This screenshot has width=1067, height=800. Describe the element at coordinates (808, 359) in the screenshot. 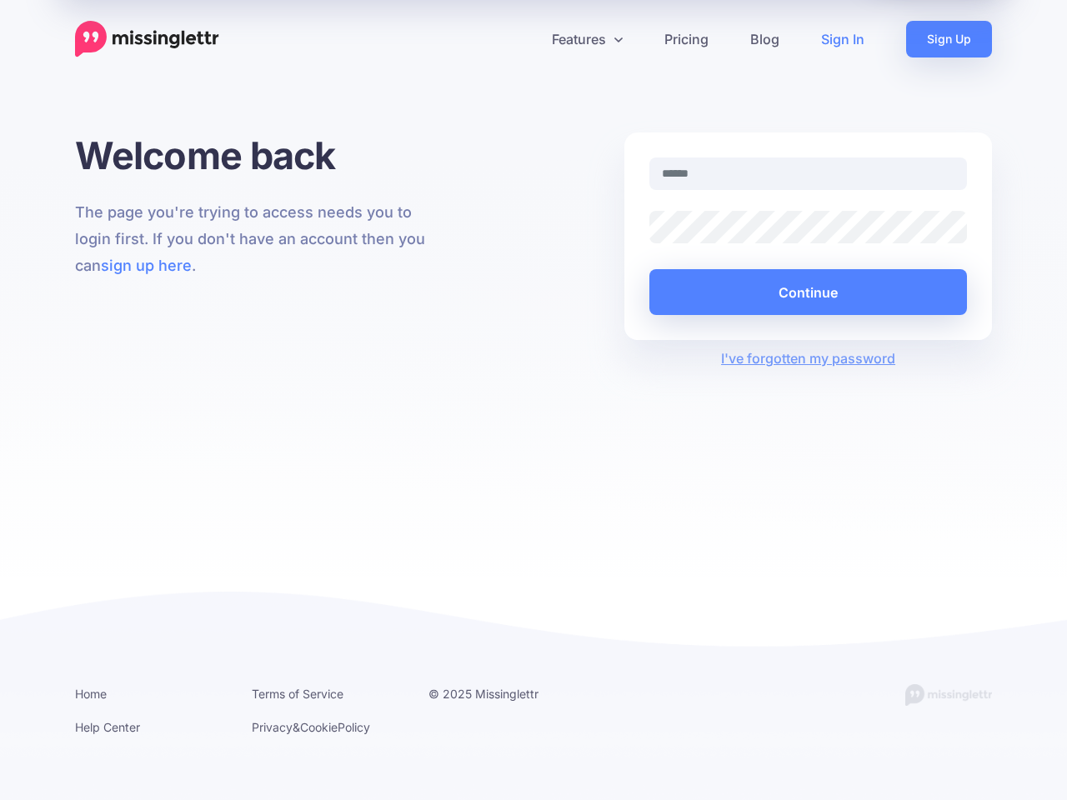

I see `a: I've forgotten my password` at that location.